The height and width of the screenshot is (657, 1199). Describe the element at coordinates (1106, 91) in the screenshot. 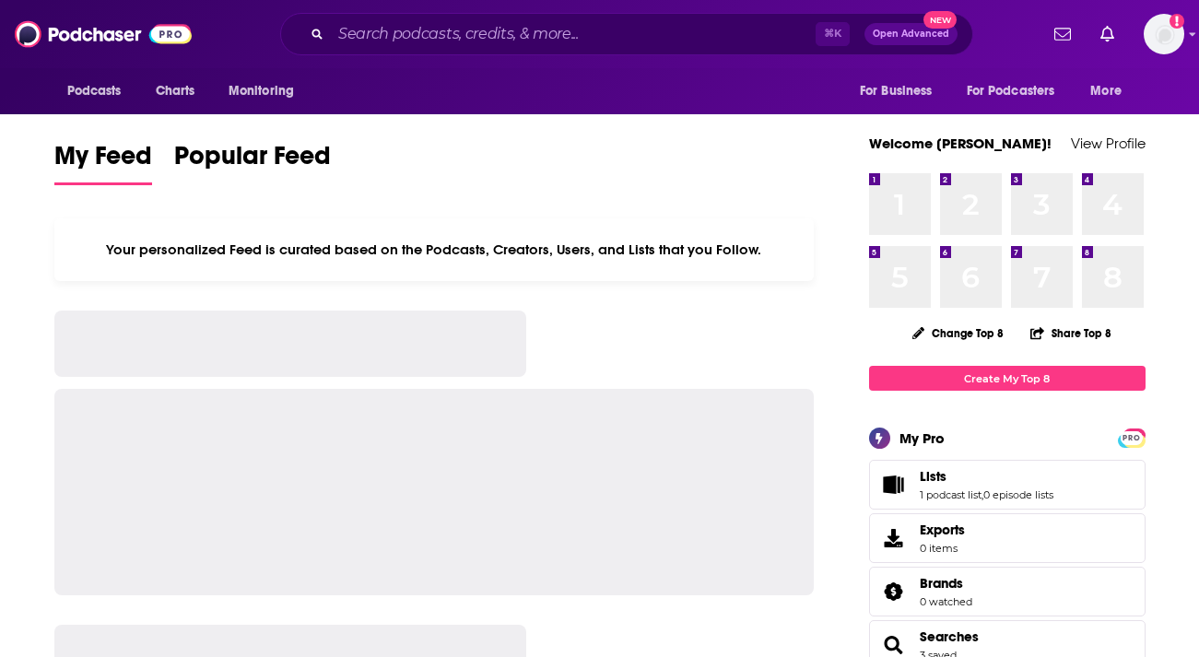

I see `span: More` at that location.